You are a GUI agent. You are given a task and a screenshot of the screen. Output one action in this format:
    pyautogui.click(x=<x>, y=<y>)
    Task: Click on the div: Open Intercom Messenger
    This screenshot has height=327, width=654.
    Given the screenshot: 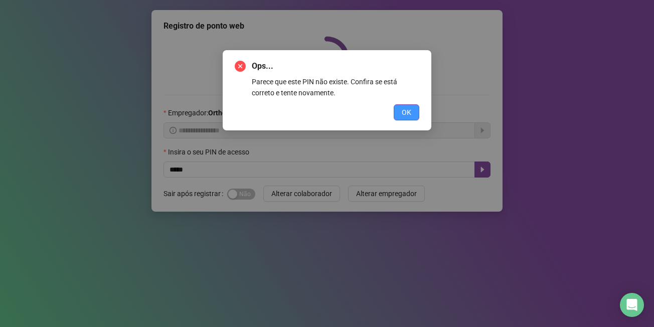 What is the action you would take?
    pyautogui.click(x=632, y=305)
    